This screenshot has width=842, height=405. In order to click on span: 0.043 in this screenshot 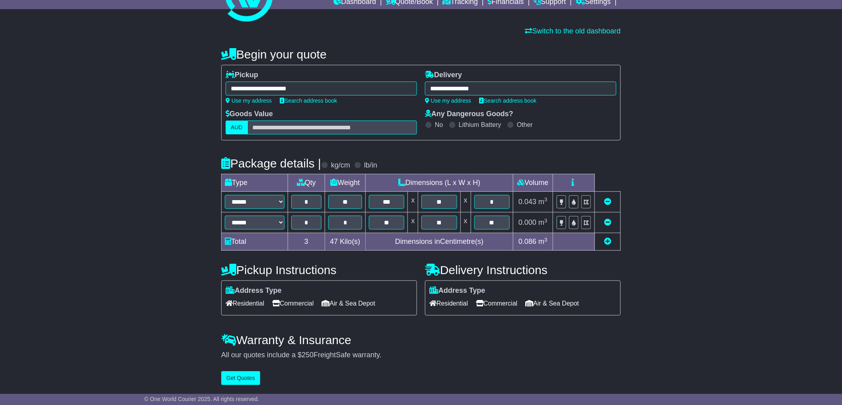, I will do `click(527, 202)`.